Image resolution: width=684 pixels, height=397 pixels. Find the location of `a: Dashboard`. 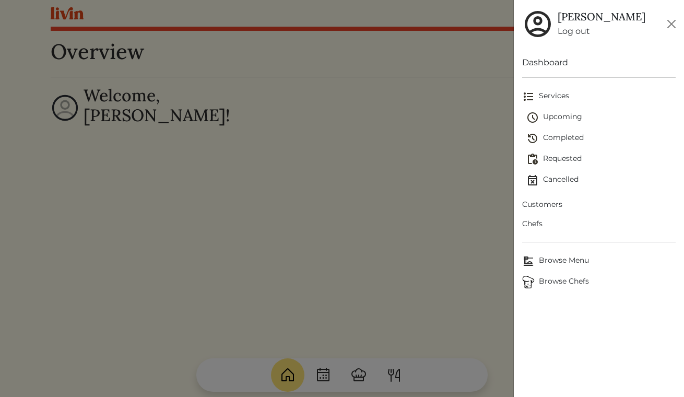

a: Dashboard is located at coordinates (599, 63).